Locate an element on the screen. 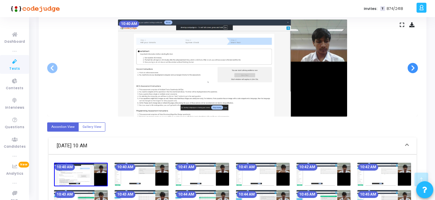  img: screenshot-1756703486601.jpeg is located at coordinates (202, 174).